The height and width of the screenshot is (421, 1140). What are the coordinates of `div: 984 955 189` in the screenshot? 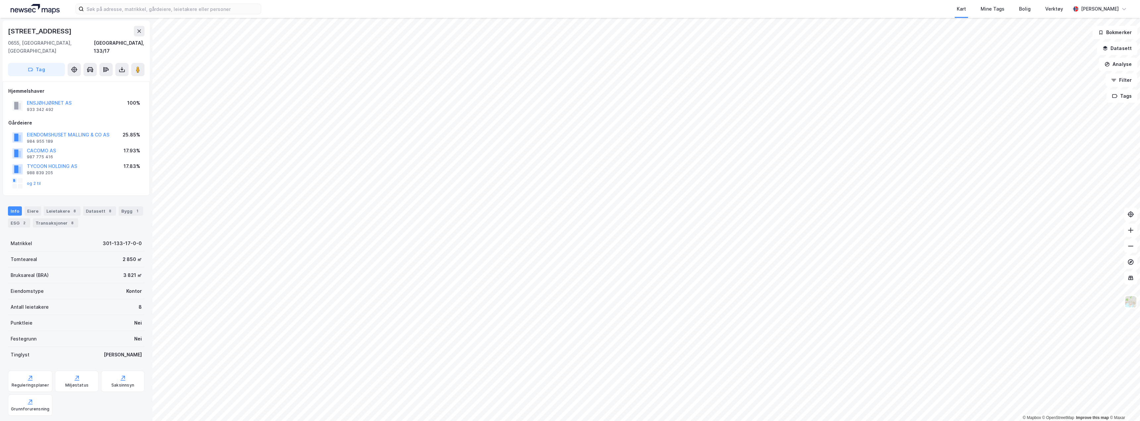 It's located at (40, 142).